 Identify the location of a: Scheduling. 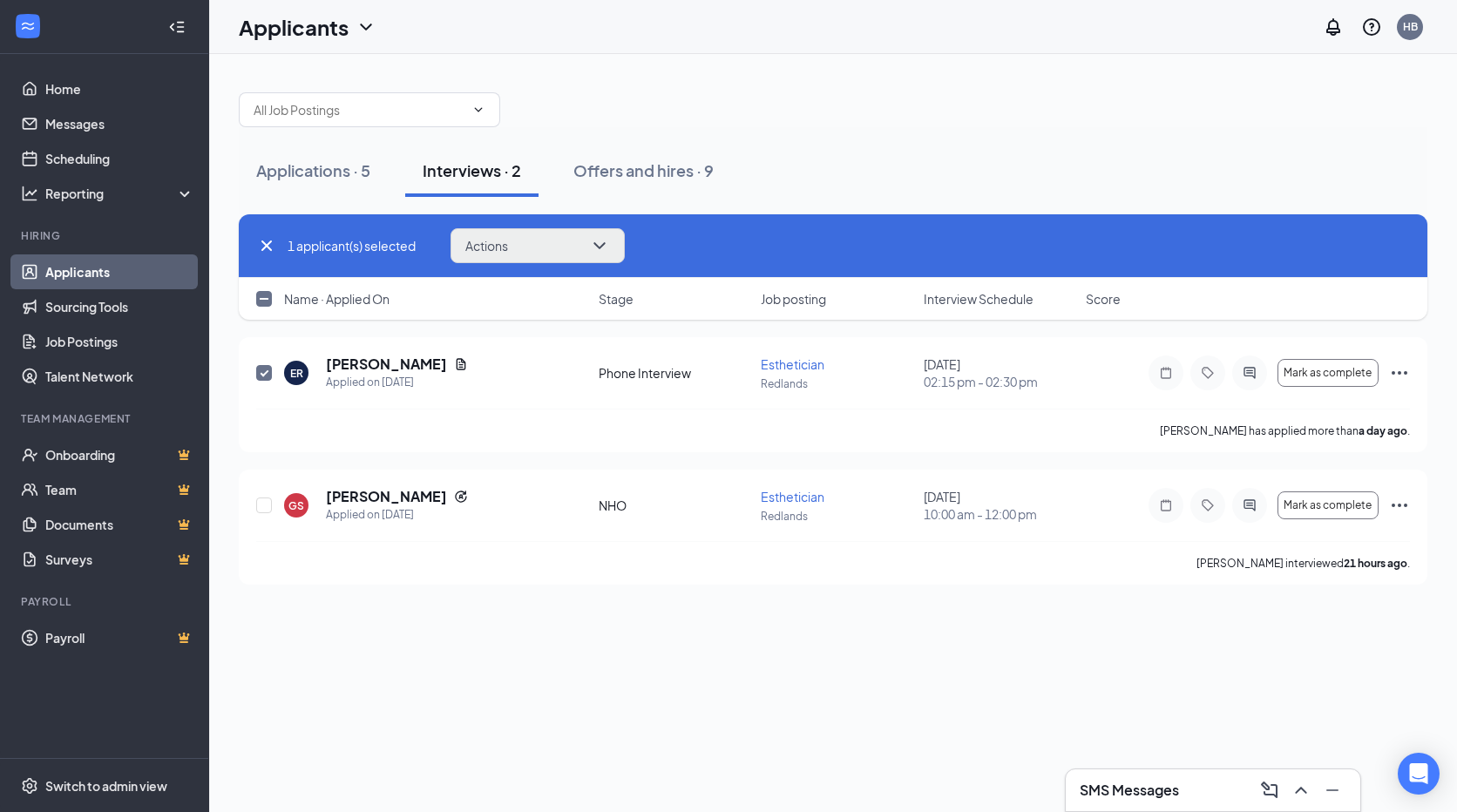
(120, 158).